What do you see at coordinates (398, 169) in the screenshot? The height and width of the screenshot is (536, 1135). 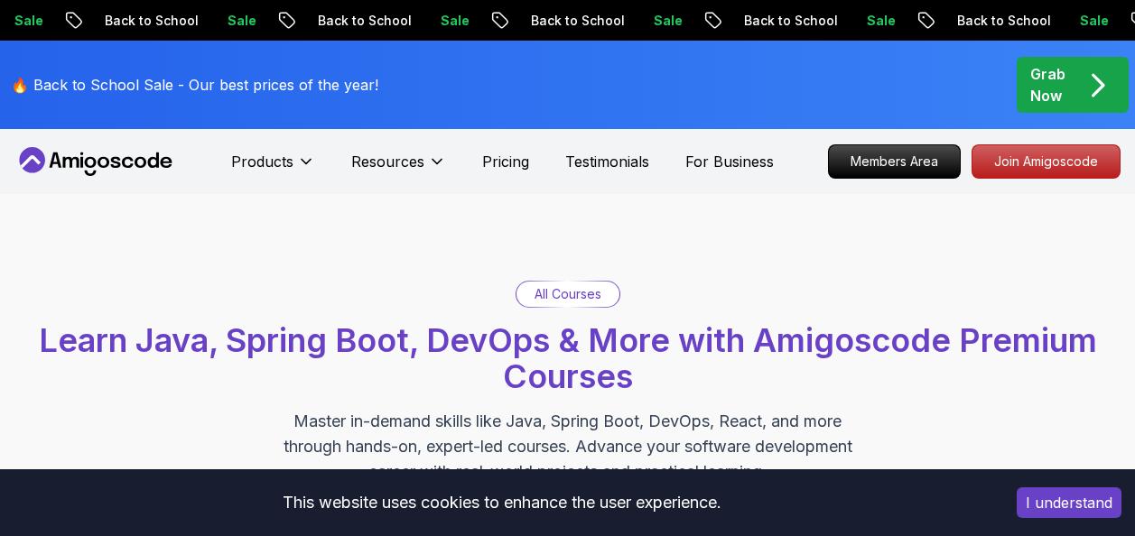 I see `button: Resources` at bounding box center [398, 169].